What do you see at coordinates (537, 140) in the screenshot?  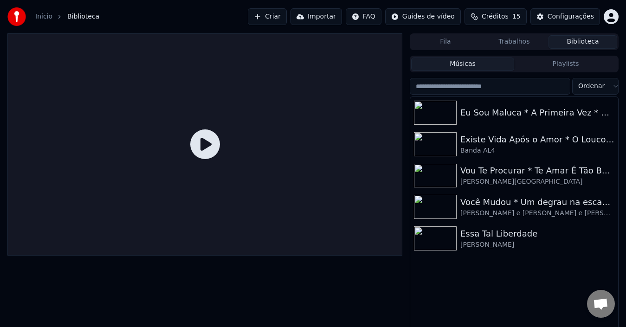 I see `div: Existe Vida Após o Amor * O Louco * Keury * Começo e Fim` at bounding box center [537, 140].